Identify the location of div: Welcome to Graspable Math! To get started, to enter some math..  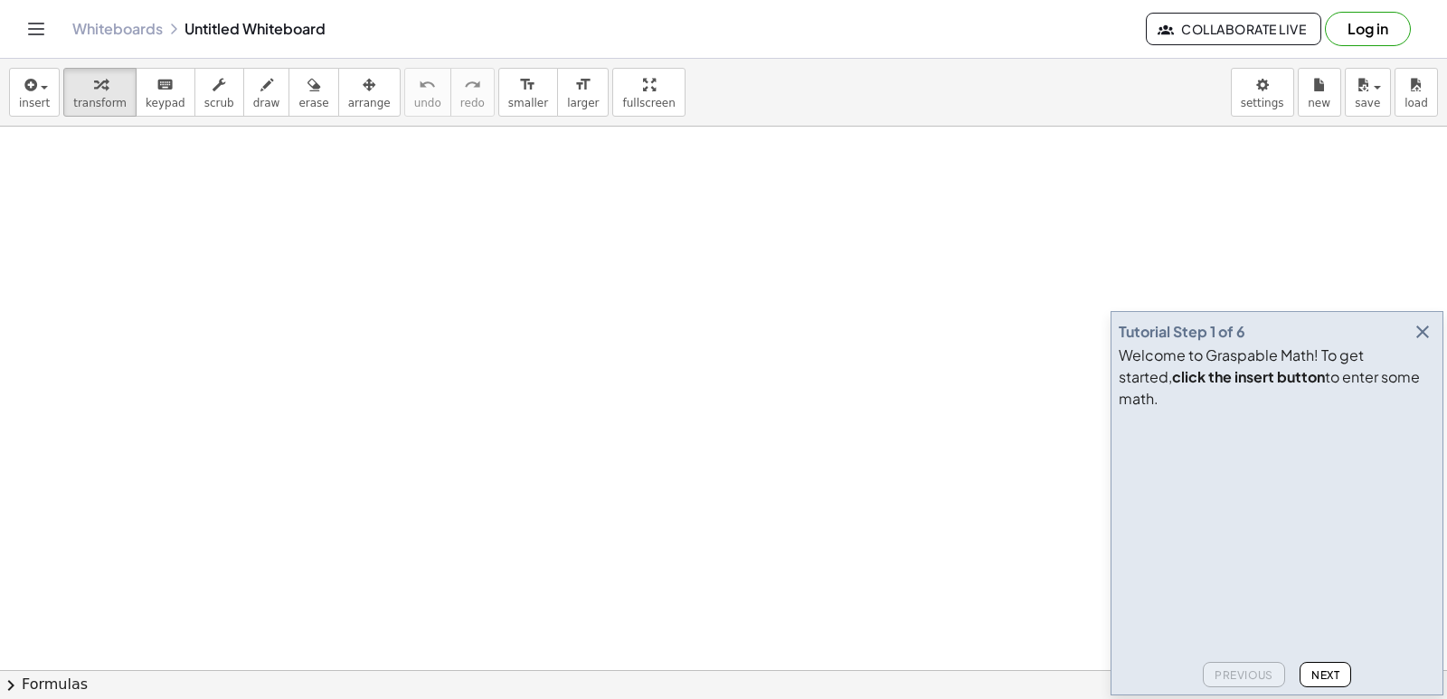
(1277, 377).